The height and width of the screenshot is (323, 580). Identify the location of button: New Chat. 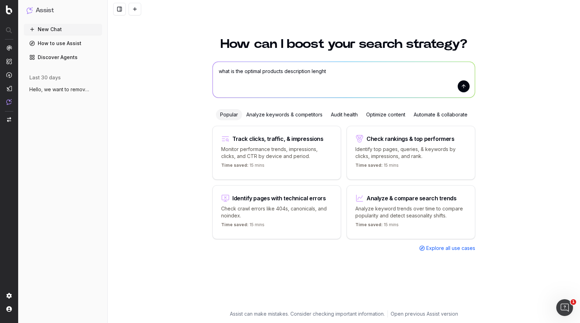
(63, 29).